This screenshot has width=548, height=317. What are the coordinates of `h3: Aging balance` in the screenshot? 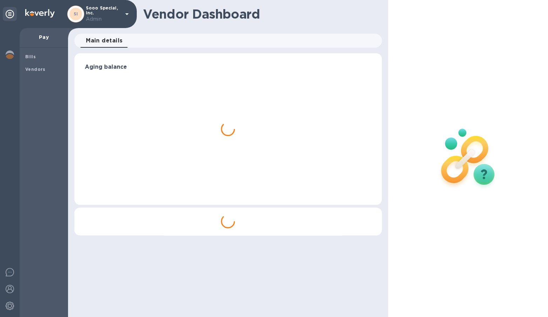 It's located at (228, 67).